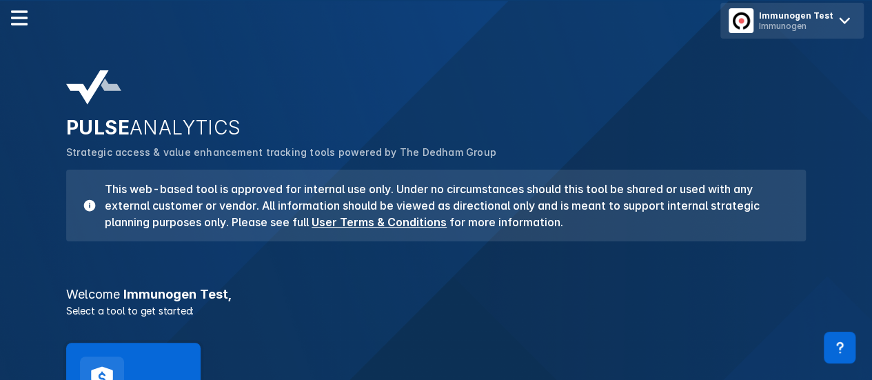  Describe the element at coordinates (379, 222) in the screenshot. I see `a: User Terms & Conditions` at that location.